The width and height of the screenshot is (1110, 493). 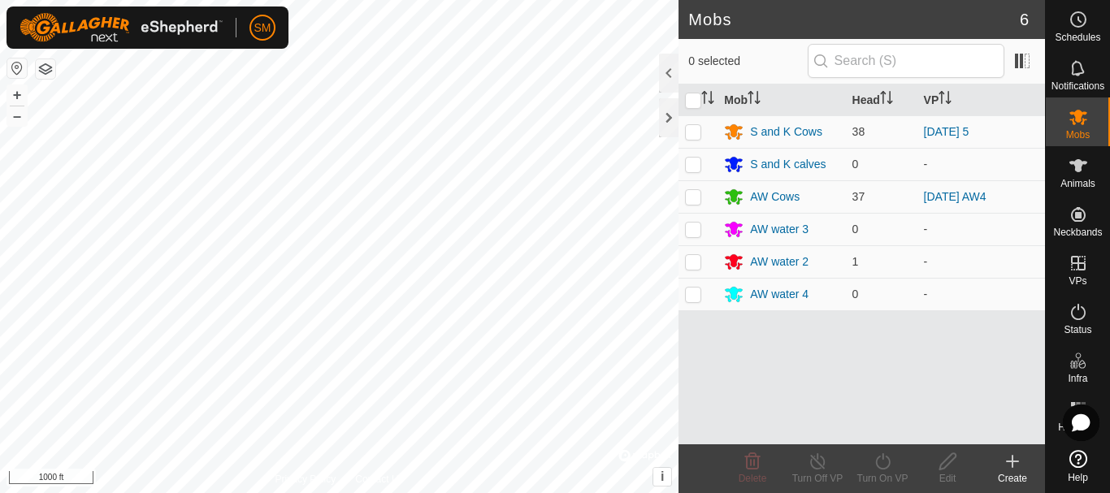 What do you see at coordinates (121, 28) in the screenshot?
I see `img: Gallagher Logo` at bounding box center [121, 28].